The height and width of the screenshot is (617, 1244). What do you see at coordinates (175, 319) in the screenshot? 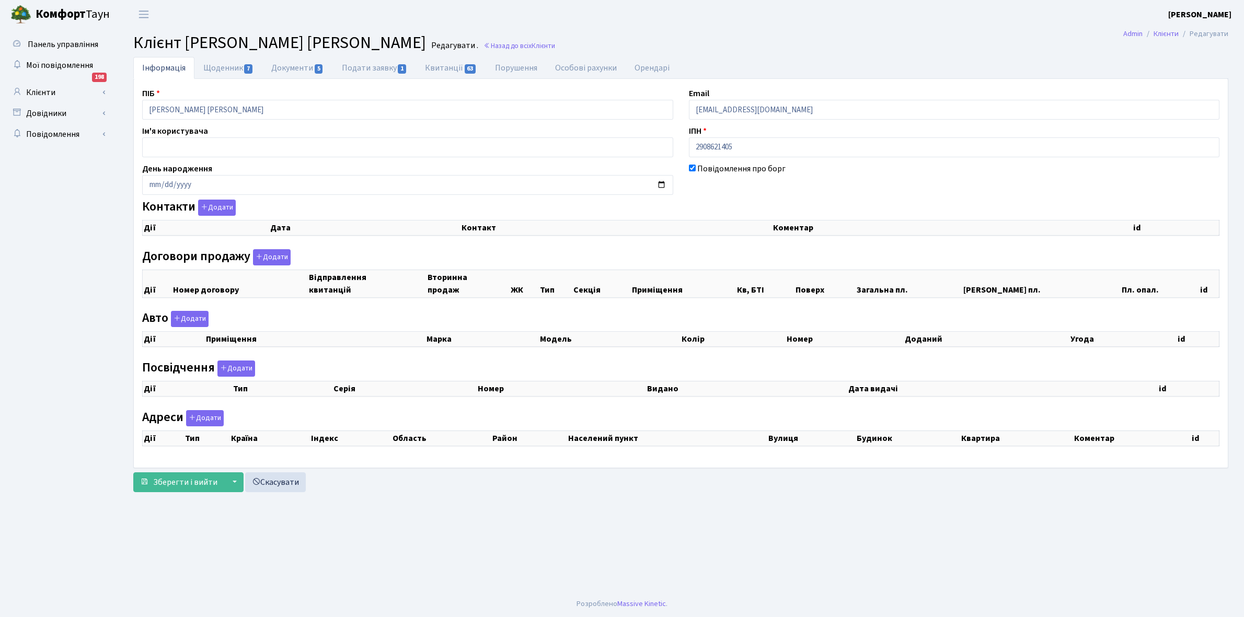
I see `label: Авто` at bounding box center [175, 319].